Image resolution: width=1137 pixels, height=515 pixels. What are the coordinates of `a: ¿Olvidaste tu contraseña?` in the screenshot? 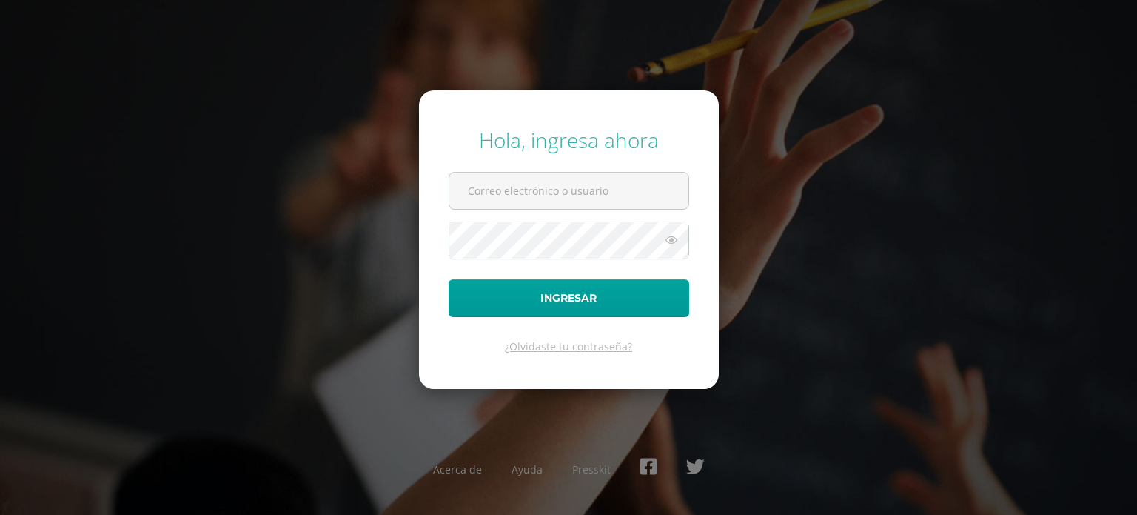 It's located at (569, 346).